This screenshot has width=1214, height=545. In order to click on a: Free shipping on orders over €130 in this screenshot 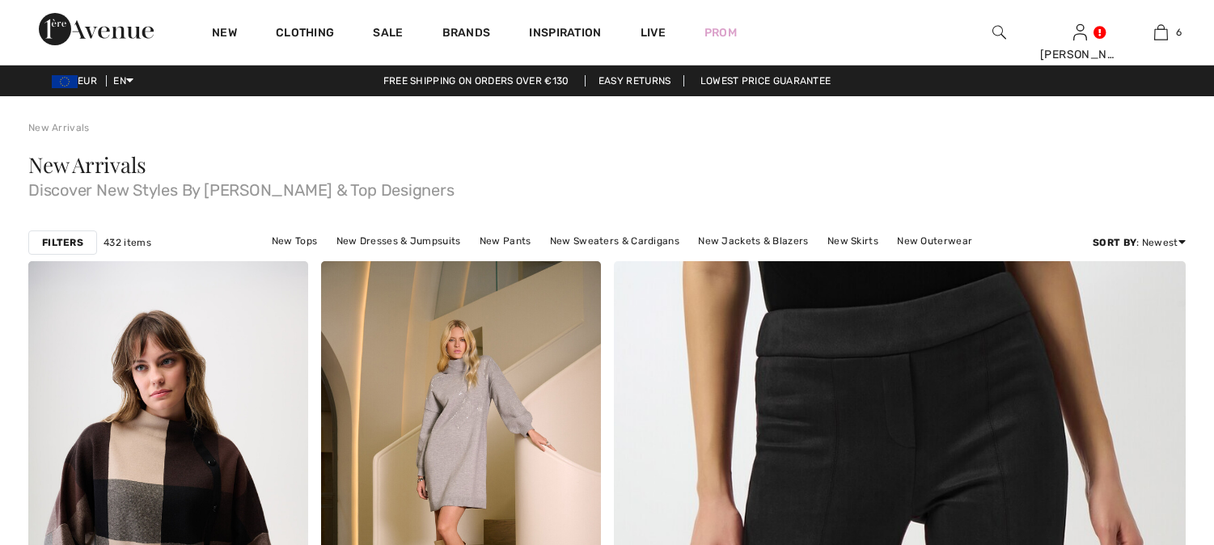, I will do `click(476, 81)`.